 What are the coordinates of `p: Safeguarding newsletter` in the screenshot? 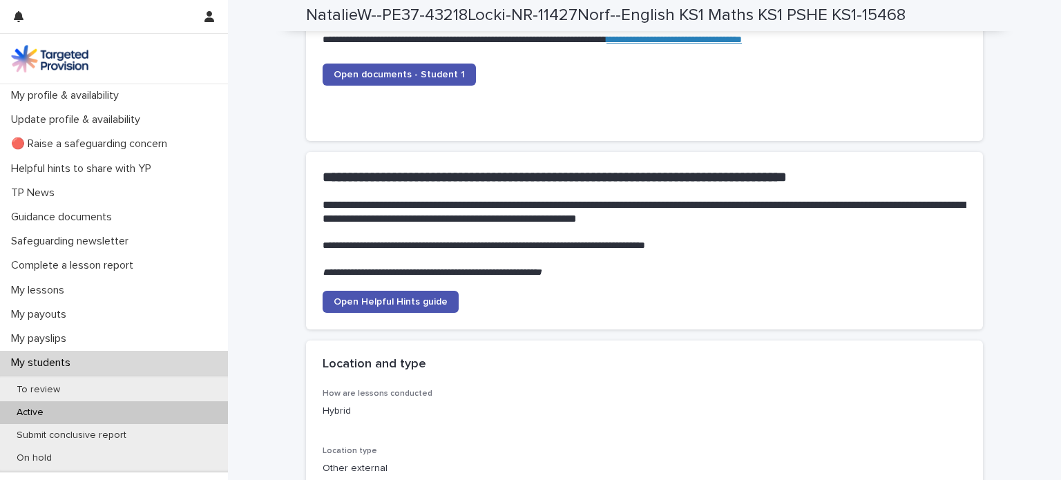 It's located at (73, 241).